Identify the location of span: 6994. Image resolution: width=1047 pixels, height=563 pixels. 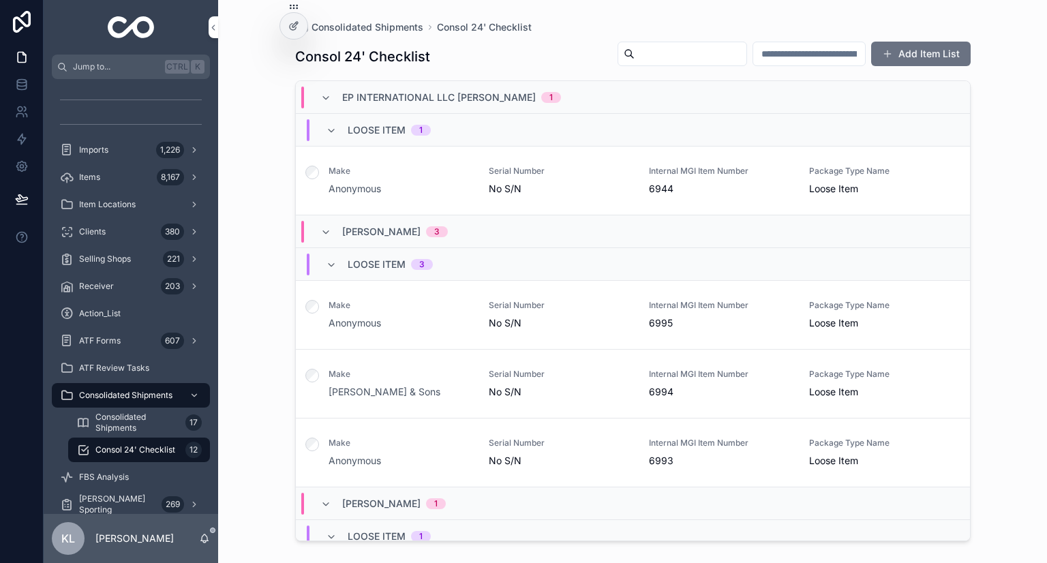
(720, 392).